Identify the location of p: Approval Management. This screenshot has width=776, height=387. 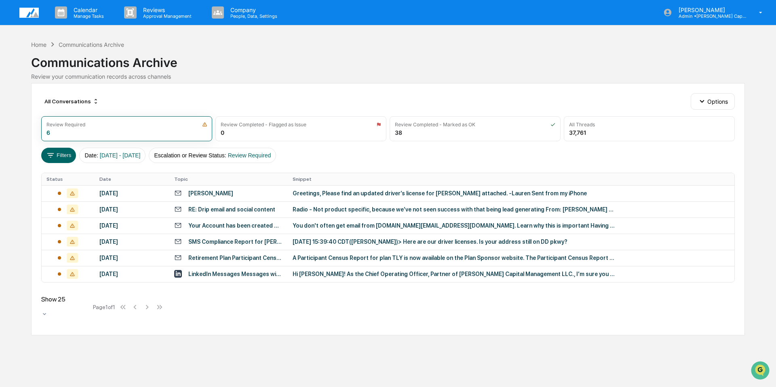
(166, 16).